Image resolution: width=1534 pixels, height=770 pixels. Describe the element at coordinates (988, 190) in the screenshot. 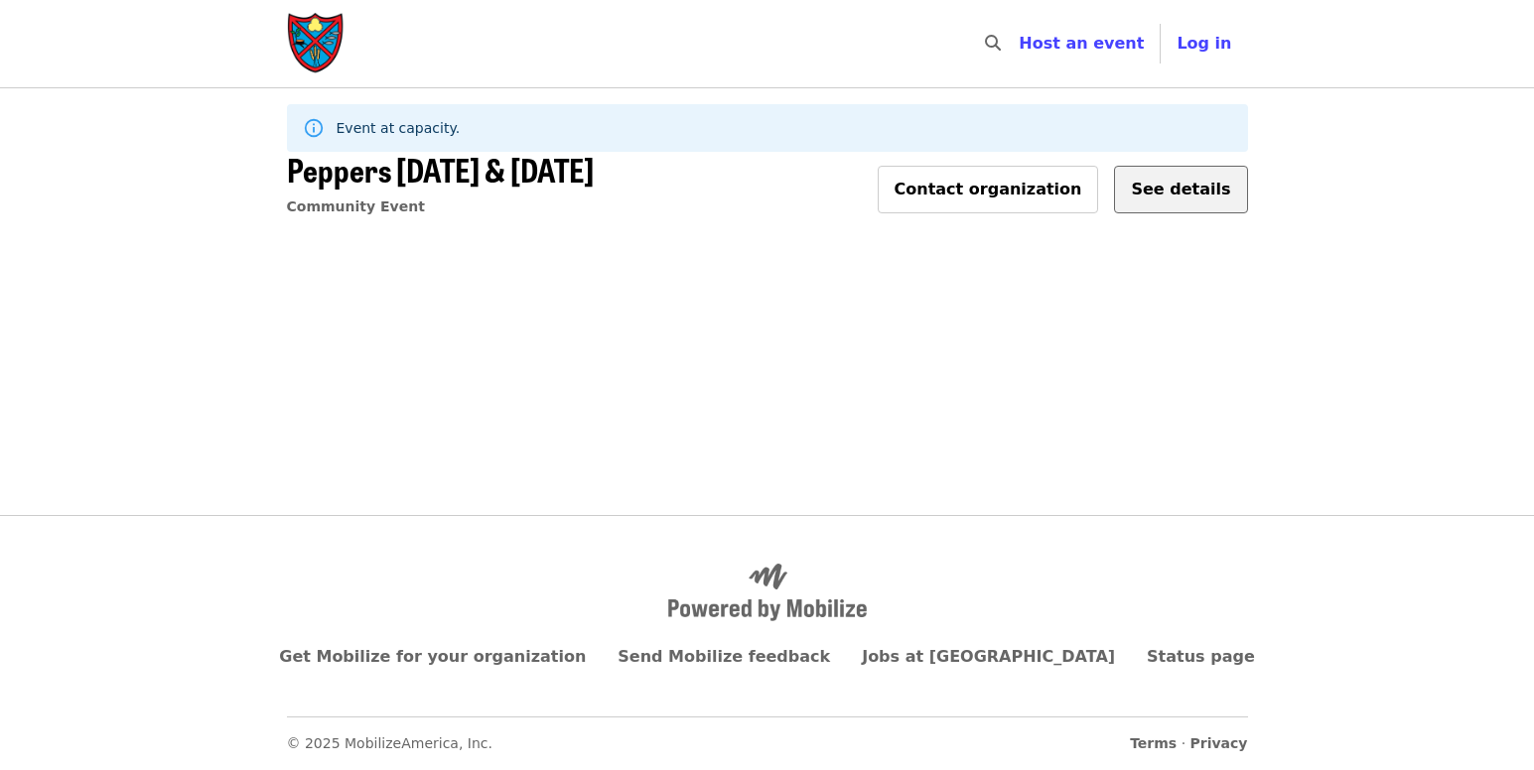

I see `button: Contact organization` at that location.